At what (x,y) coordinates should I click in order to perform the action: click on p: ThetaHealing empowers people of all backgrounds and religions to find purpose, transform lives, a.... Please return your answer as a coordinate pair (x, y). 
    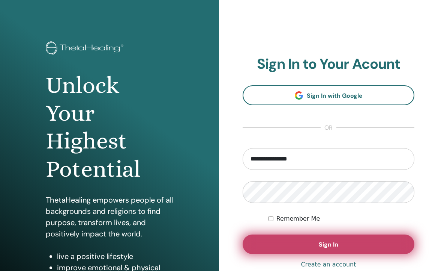
    Looking at the image, I should click on (109, 217).